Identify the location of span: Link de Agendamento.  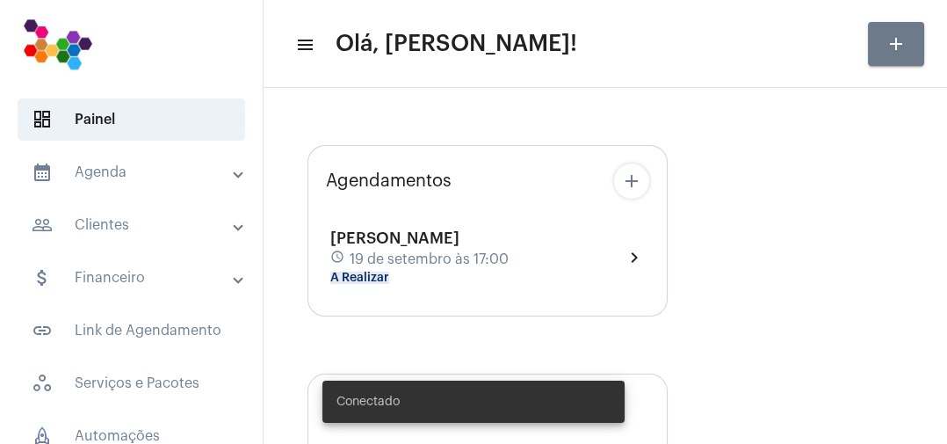
(131, 330).